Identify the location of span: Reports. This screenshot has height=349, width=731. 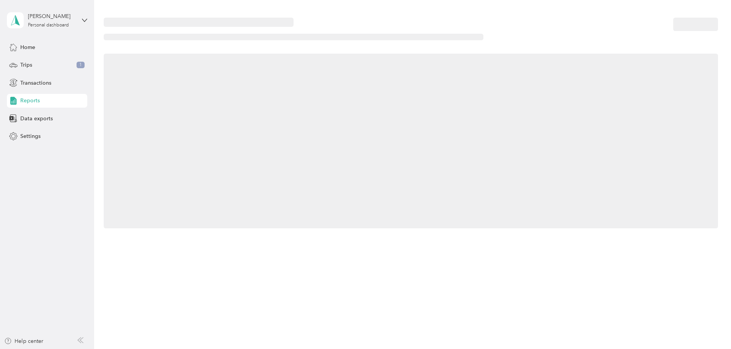
(30, 100).